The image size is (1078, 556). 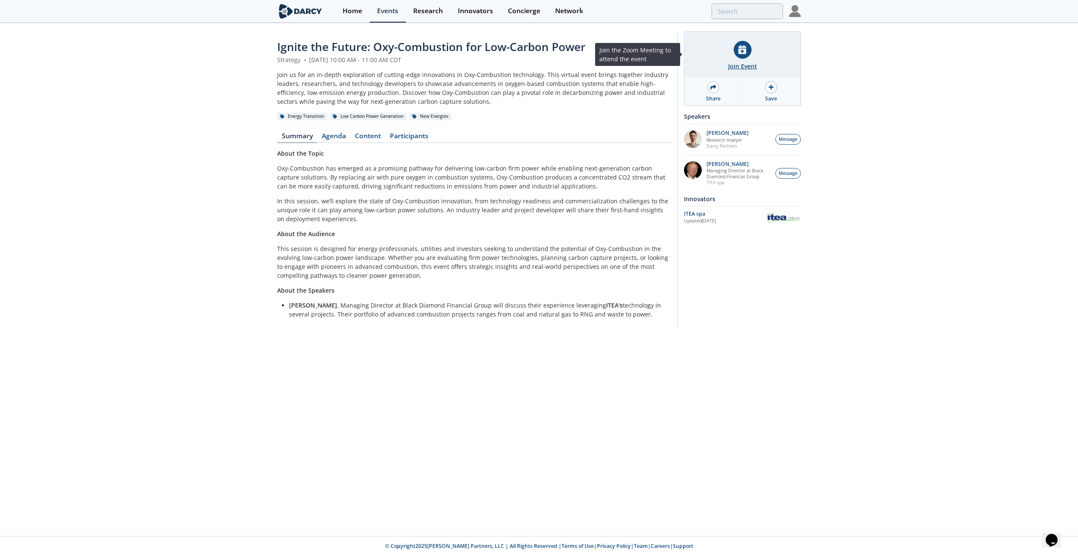 I want to click on strong: About the Speakers, so click(x=306, y=290).